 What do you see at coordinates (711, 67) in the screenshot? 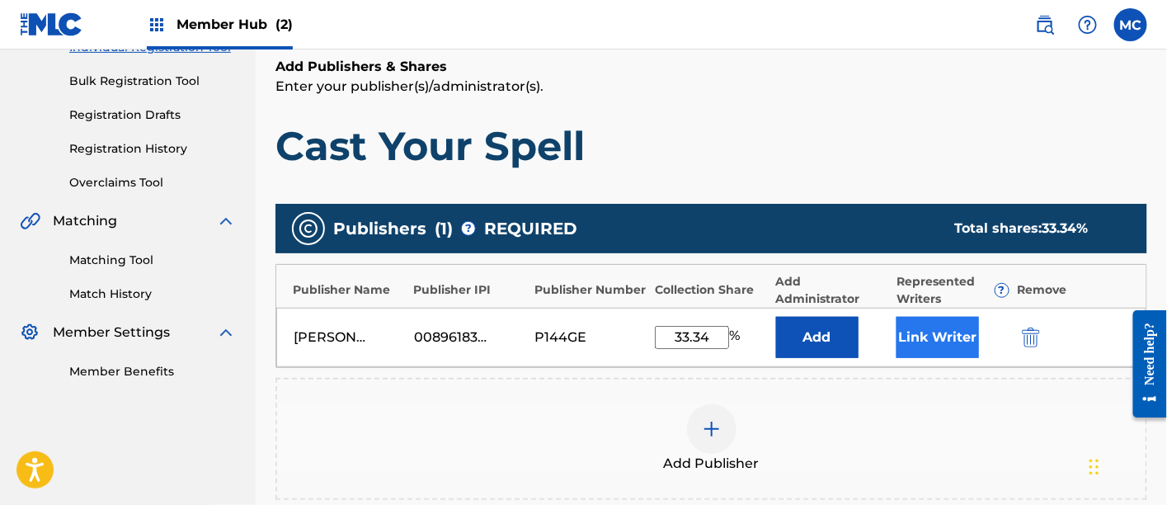
I see `h6: Add Publishers & Shares` at bounding box center [711, 67].